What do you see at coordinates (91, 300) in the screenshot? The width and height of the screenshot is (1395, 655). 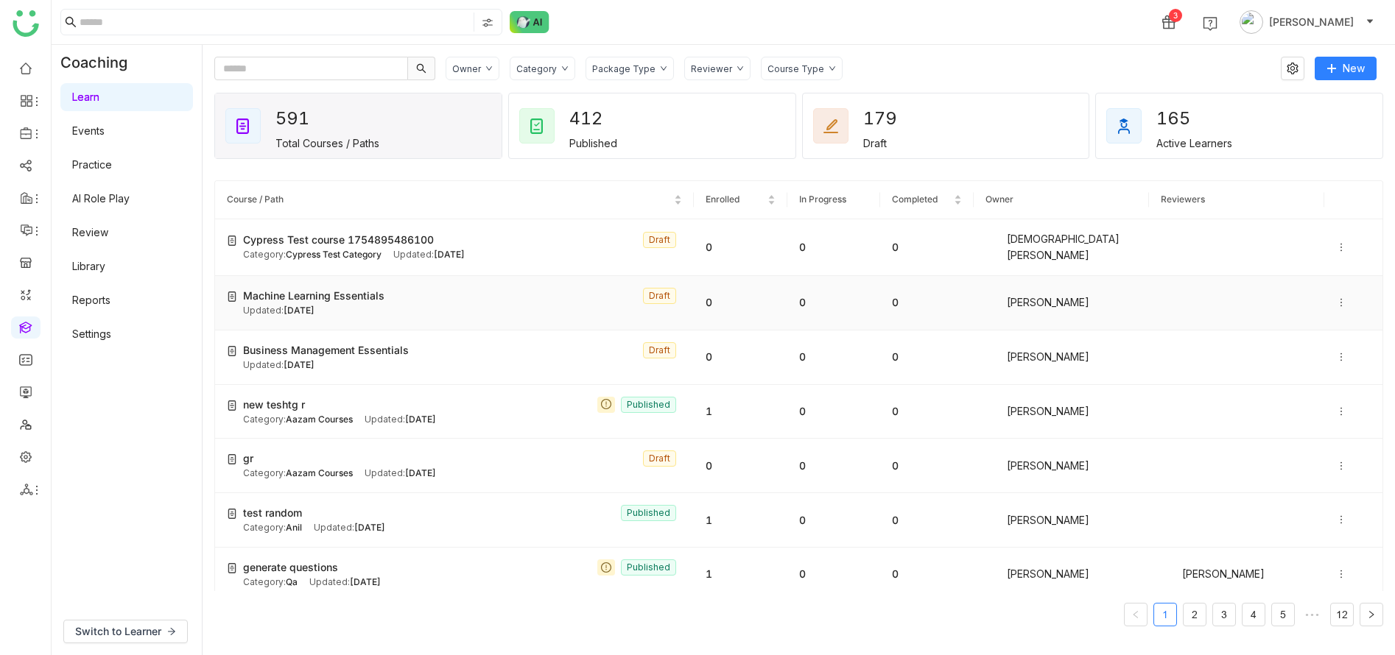 I see `a: Reports` at bounding box center [91, 300].